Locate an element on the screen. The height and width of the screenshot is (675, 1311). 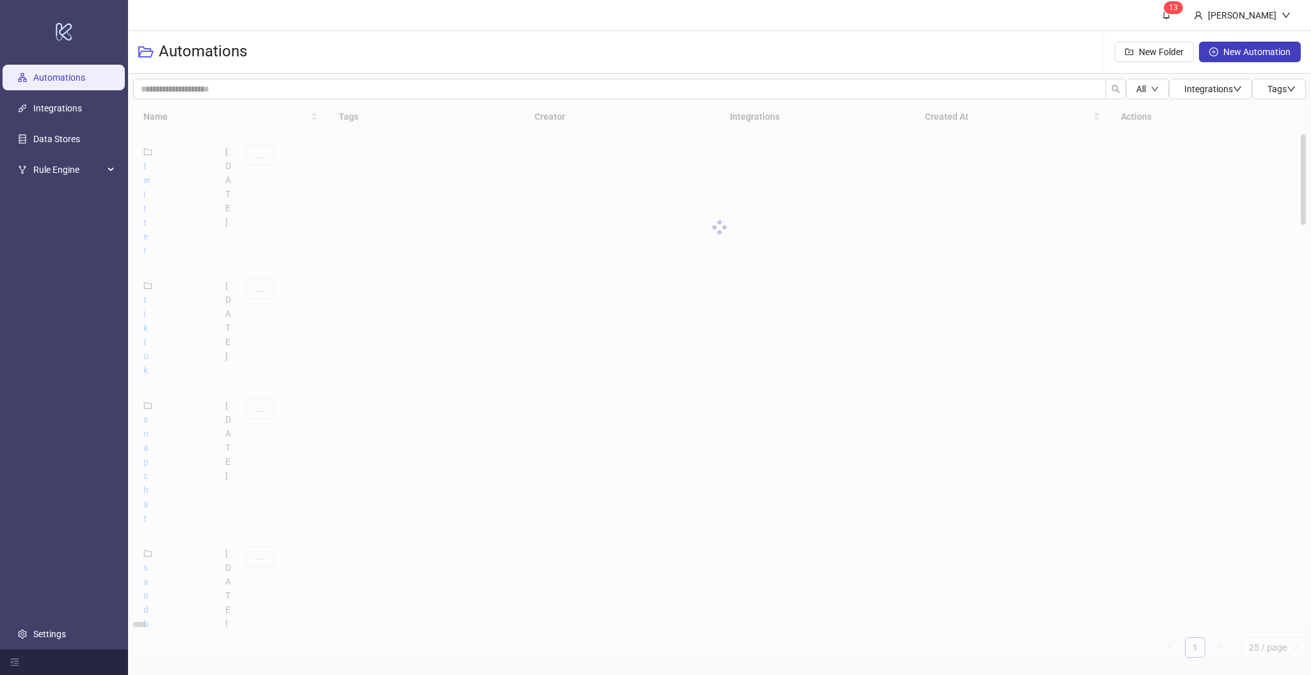
span: Rule Engine is located at coordinates (68, 170).